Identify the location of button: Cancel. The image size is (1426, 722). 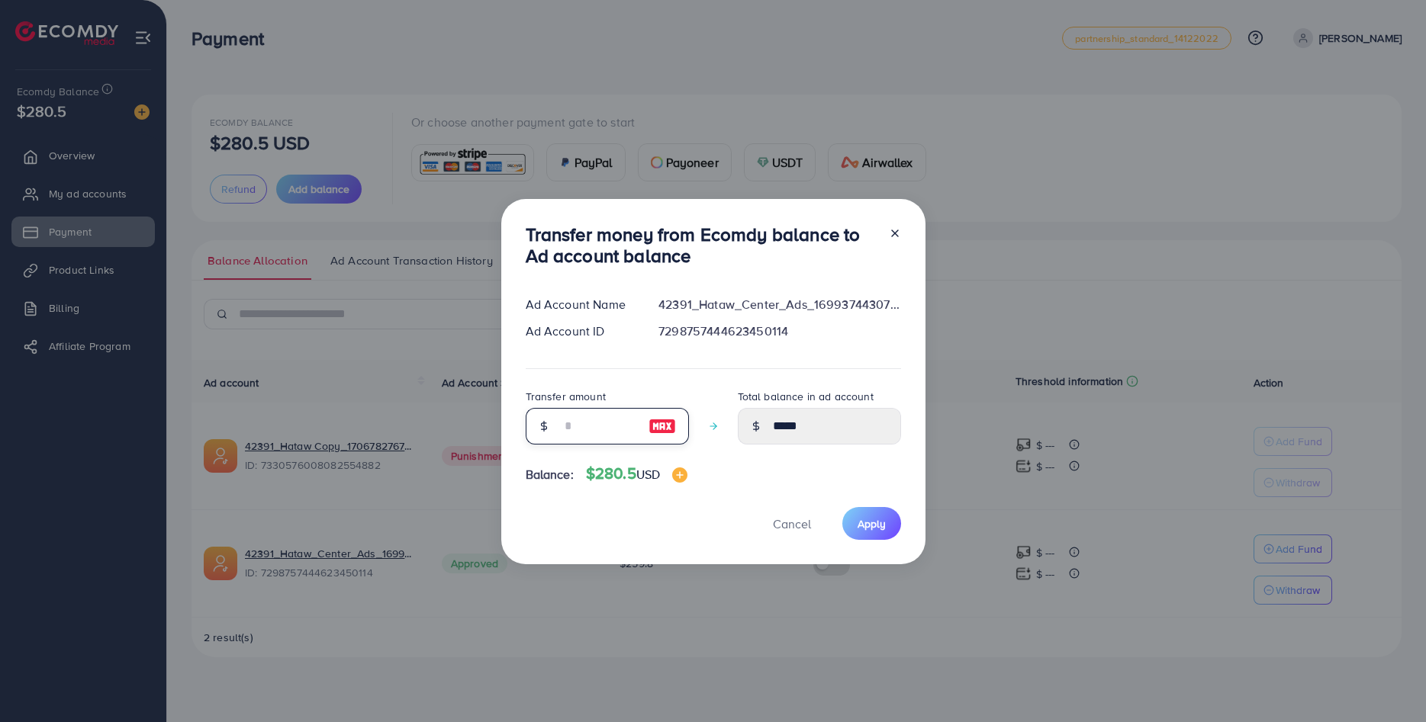
(792, 523).